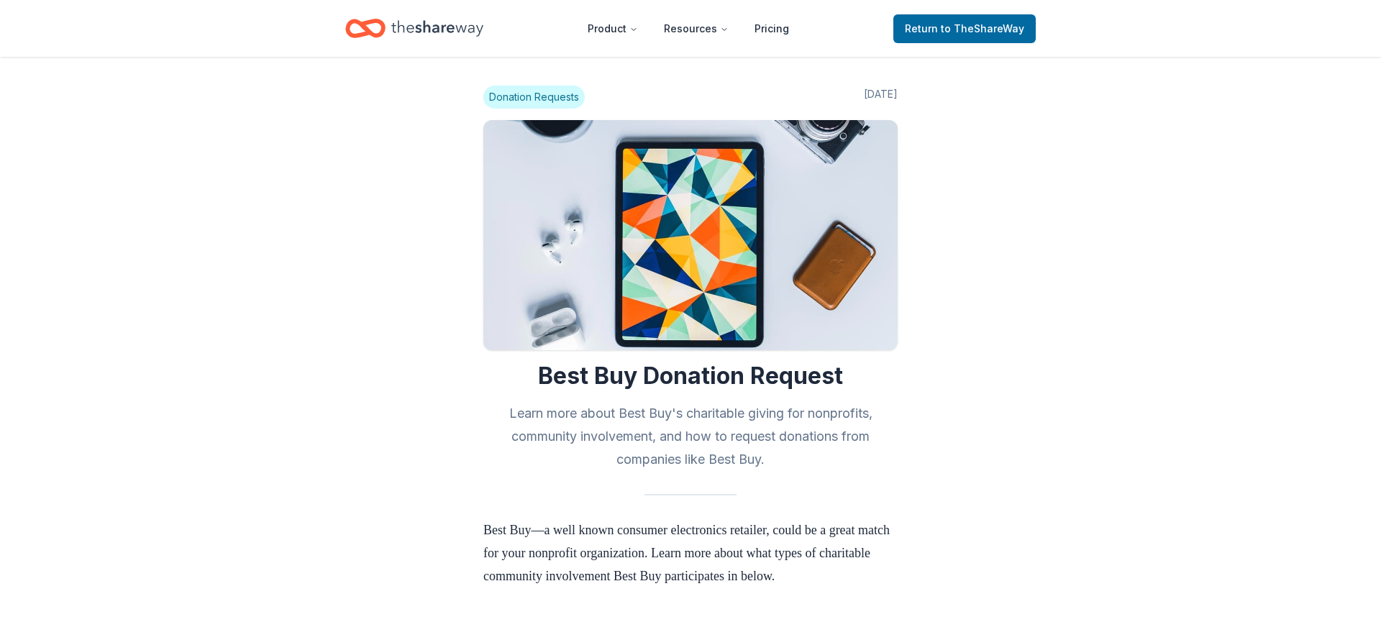 This screenshot has height=622, width=1381. I want to click on h1: Best Buy Donation Request, so click(691, 376).